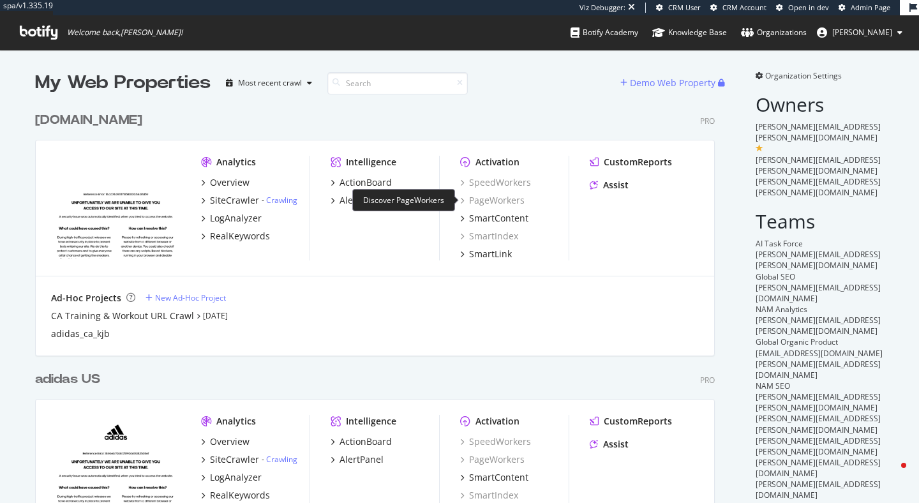 Image resolution: width=919 pixels, height=503 pixels. Describe the element at coordinates (361, 441) in the screenshot. I see `a: ActionBoard` at that location.